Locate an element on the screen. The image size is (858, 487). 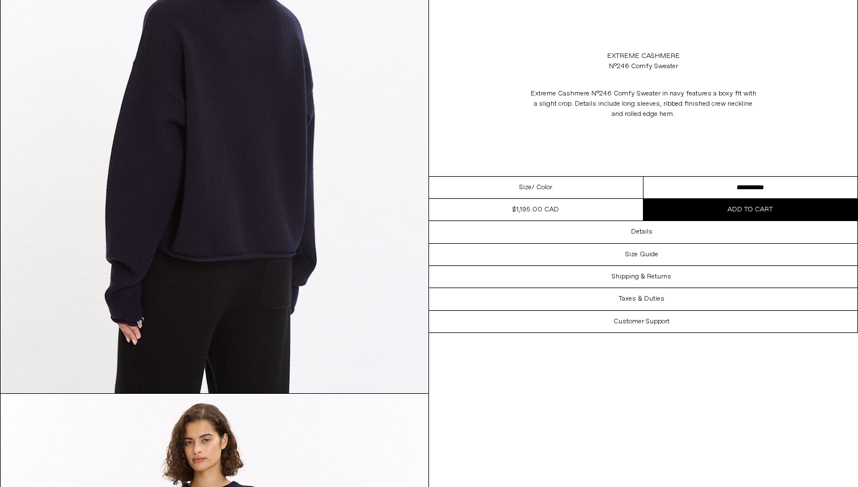
div: $1,195.00 CAD is located at coordinates (536, 209).